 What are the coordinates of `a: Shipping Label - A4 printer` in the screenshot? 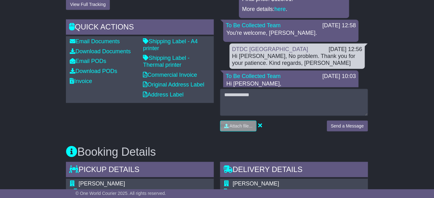 It's located at (170, 45).